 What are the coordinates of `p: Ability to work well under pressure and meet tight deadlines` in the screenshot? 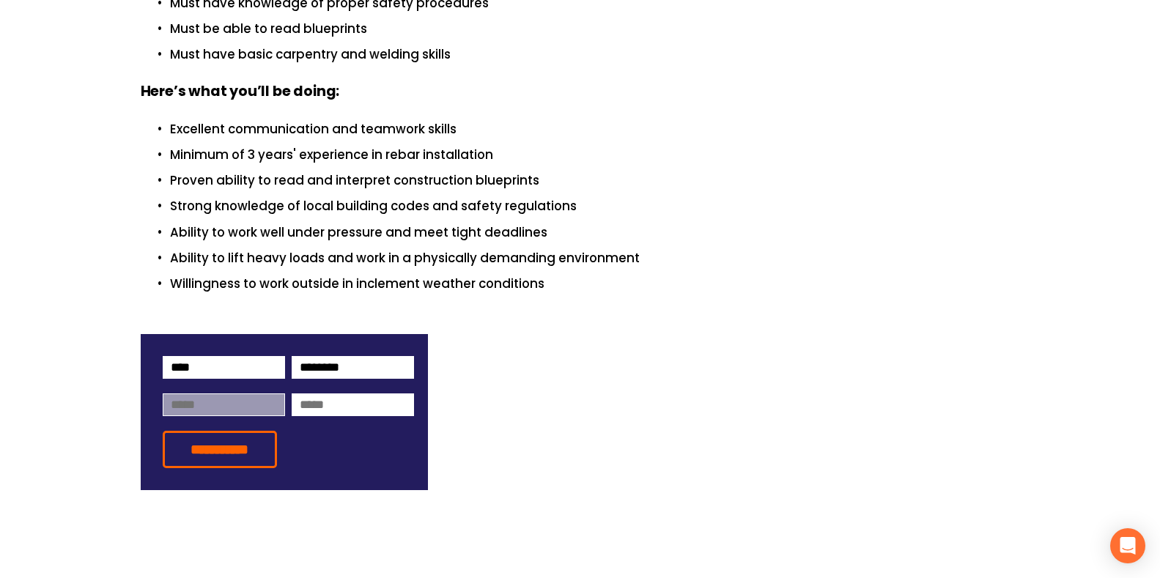 It's located at (595, 232).